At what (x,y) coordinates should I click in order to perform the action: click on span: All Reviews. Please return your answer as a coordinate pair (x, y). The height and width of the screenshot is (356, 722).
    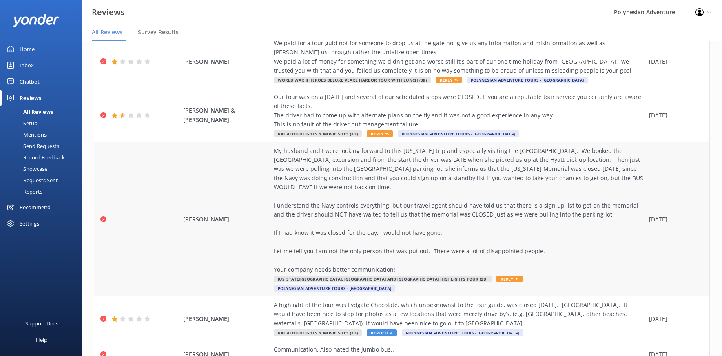
    Looking at the image, I should click on (107, 32).